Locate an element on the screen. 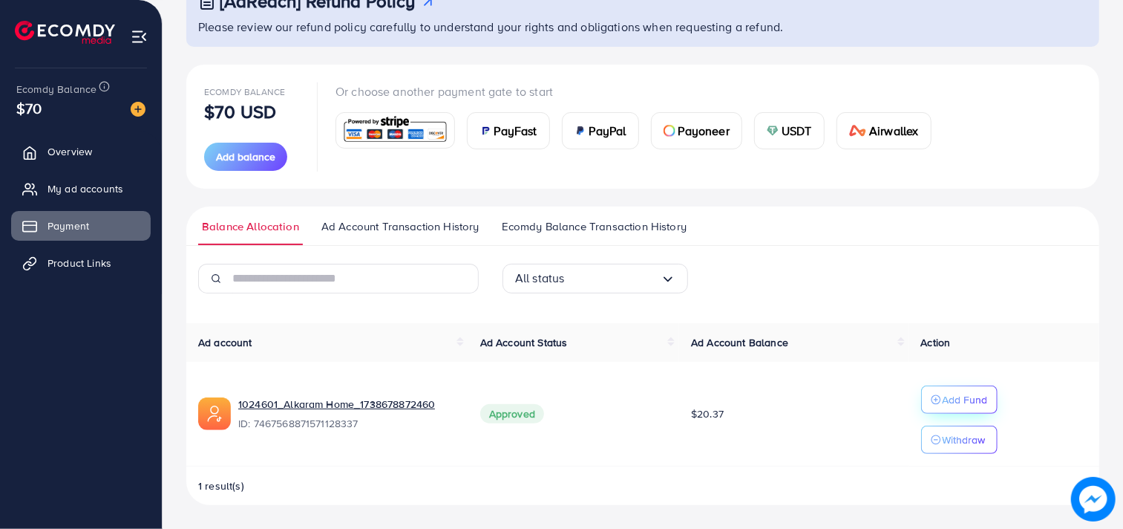 Image resolution: width=1123 pixels, height=529 pixels. img: ic-ads-acc.e4c84228.svg is located at coordinates (215, 413).